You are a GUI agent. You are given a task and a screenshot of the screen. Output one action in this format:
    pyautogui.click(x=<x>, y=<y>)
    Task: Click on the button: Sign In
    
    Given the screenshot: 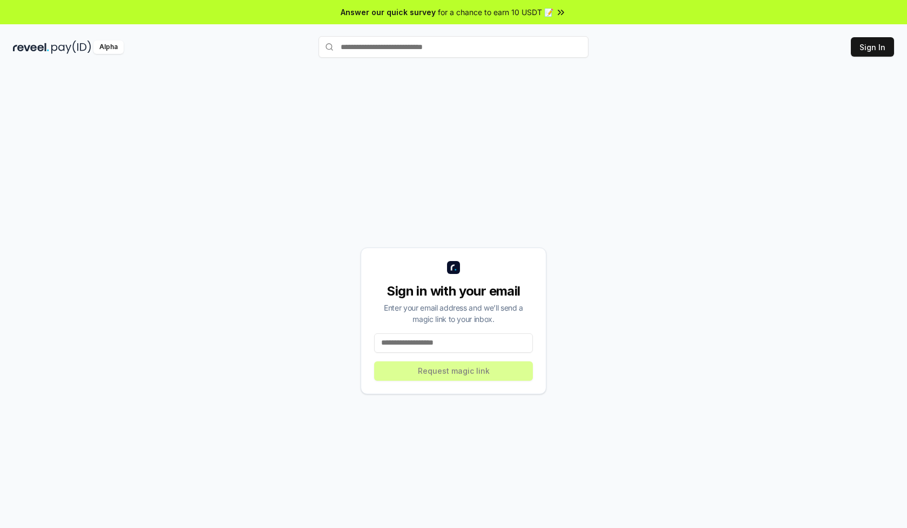 What is the action you would take?
    pyautogui.click(x=872, y=47)
    